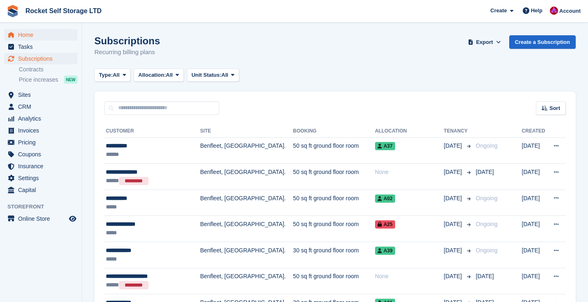  Describe the element at coordinates (43, 95) in the screenshot. I see `span: Sites` at that location.